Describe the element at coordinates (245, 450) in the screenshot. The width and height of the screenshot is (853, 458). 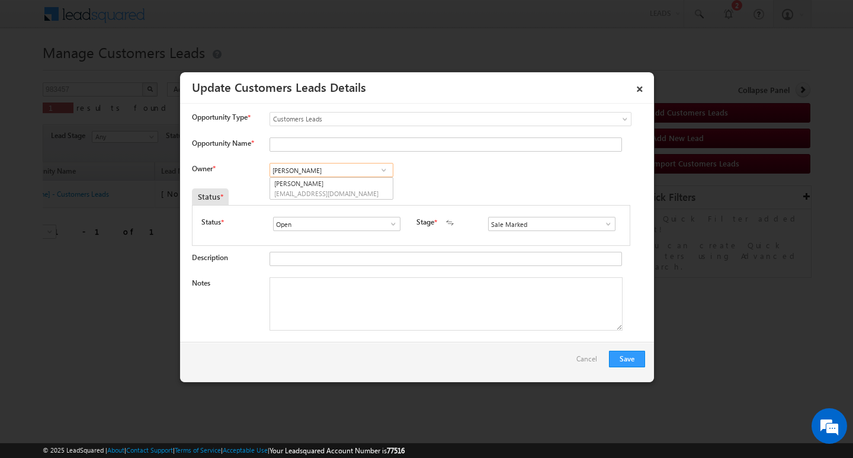
I see `a: Acceptable Use` at that location.